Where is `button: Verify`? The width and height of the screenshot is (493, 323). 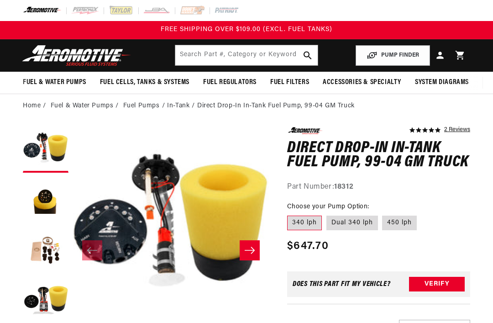
button: Verify is located at coordinates (437, 284).